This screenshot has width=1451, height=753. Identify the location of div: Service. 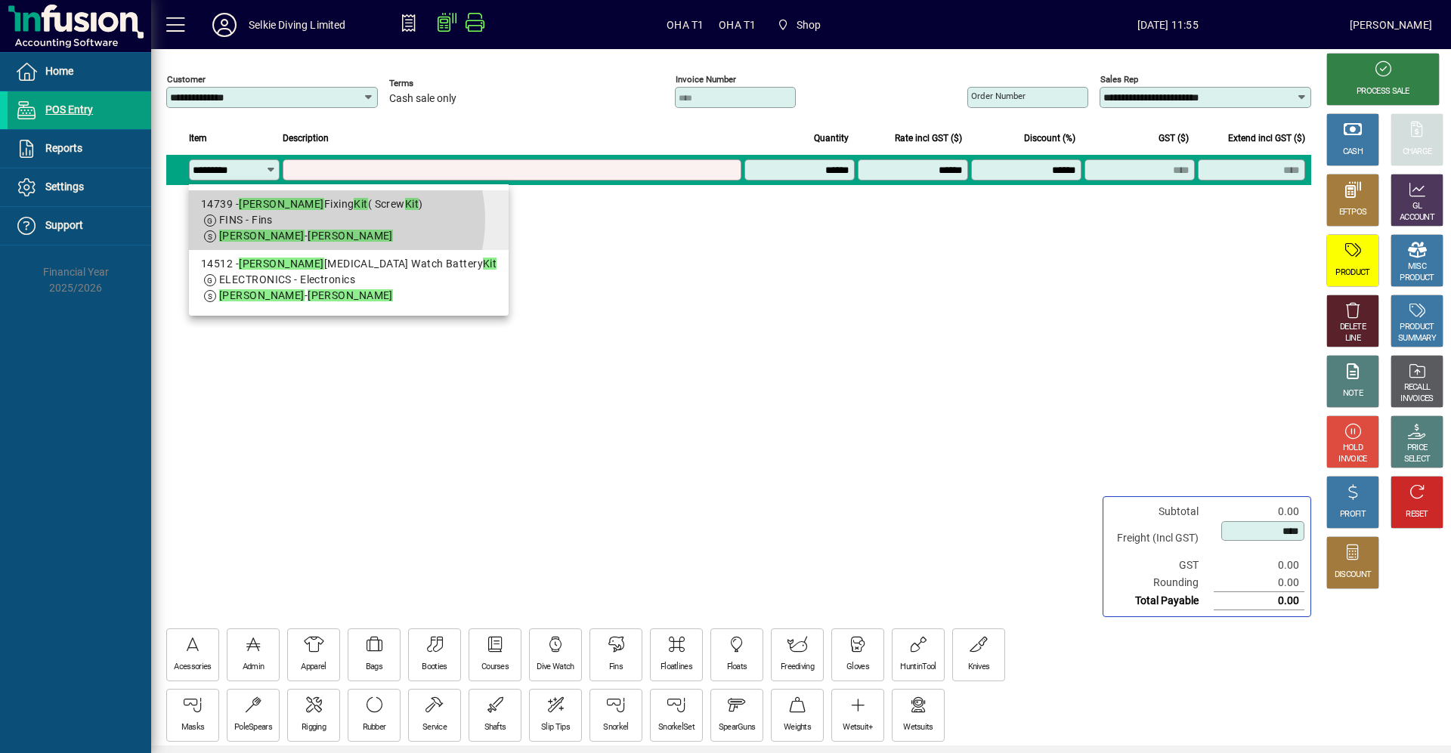
(435, 728).